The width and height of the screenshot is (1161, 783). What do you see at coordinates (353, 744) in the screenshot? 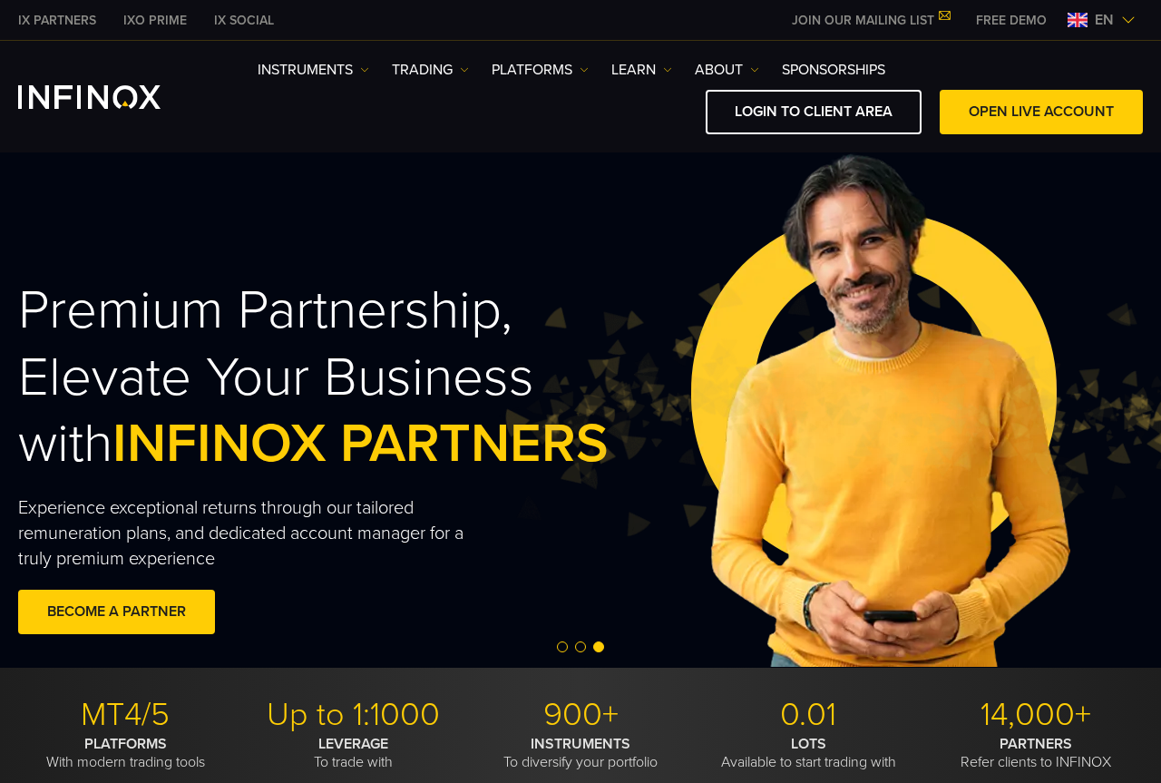
I see `strong: LEVERAGE` at bounding box center [353, 744].